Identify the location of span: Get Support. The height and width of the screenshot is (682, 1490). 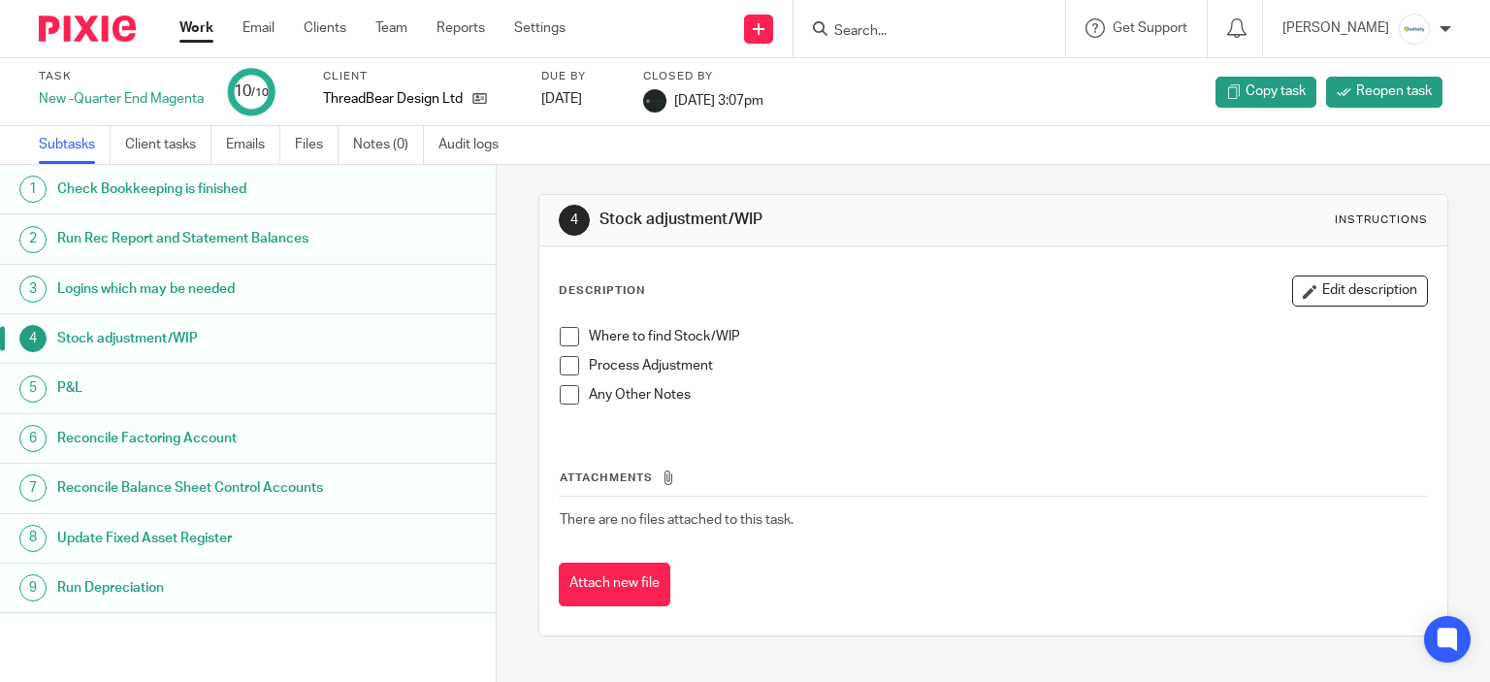
(1149, 28).